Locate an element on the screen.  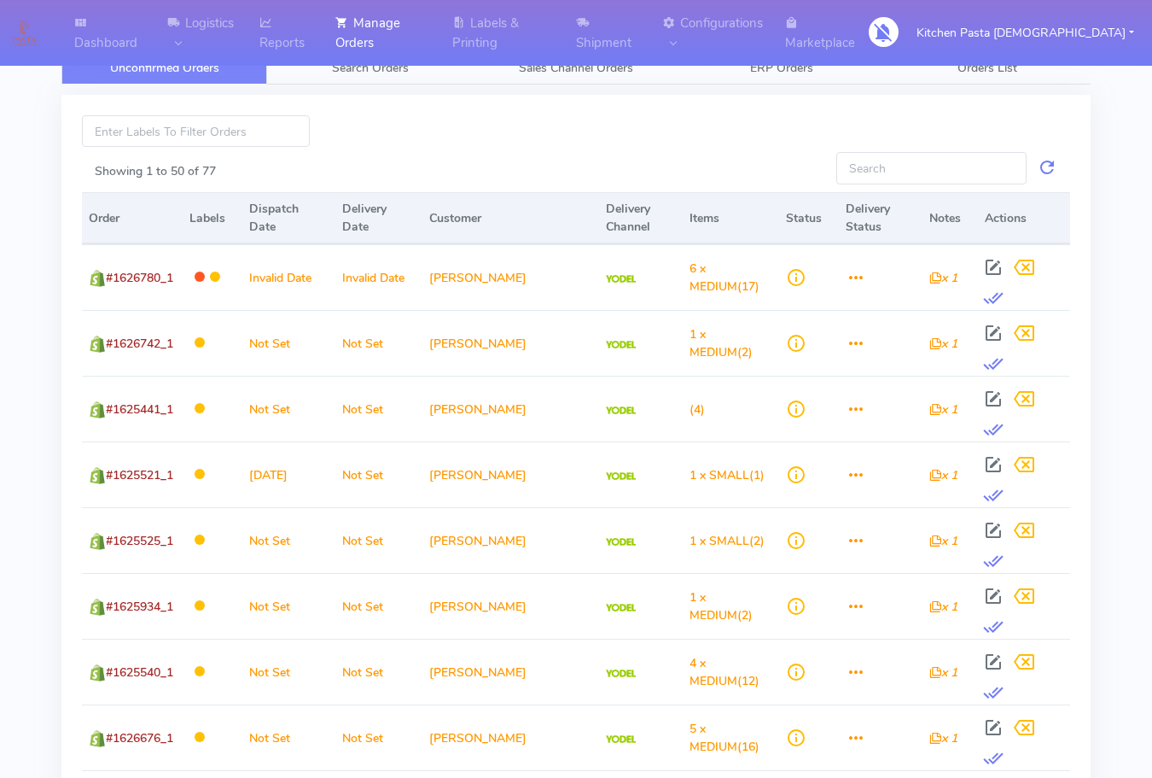
span: #1626676_1 is located at coordinates (139, 737).